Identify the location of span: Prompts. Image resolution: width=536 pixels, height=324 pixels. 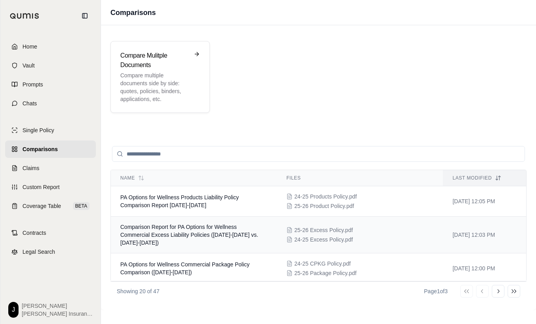
(33, 84).